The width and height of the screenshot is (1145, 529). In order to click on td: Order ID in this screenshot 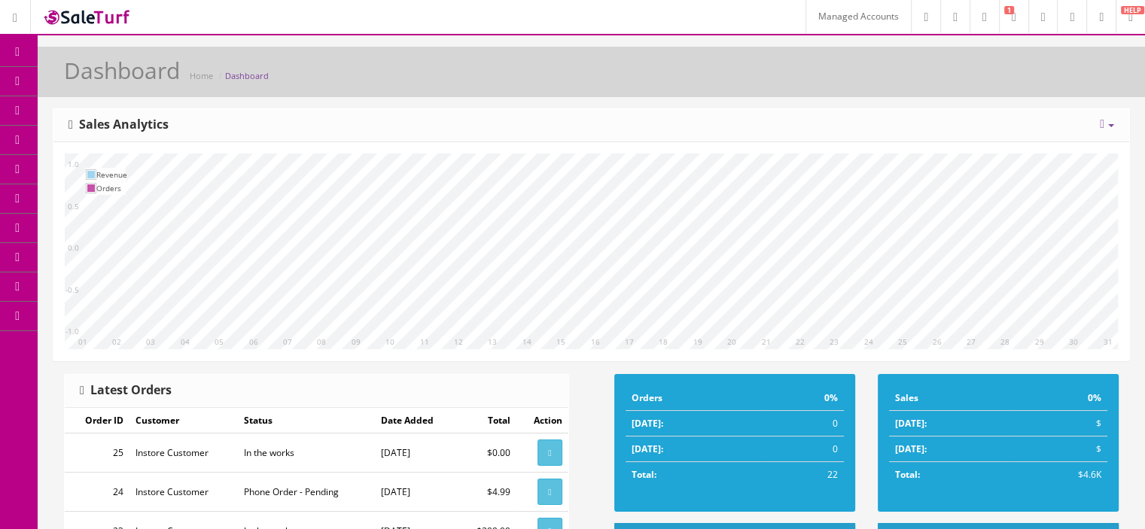, I will do `click(97, 421)`.